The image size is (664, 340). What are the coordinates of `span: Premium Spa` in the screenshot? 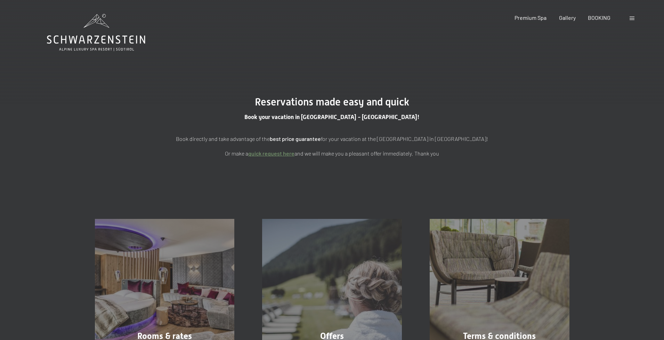 It's located at (531, 17).